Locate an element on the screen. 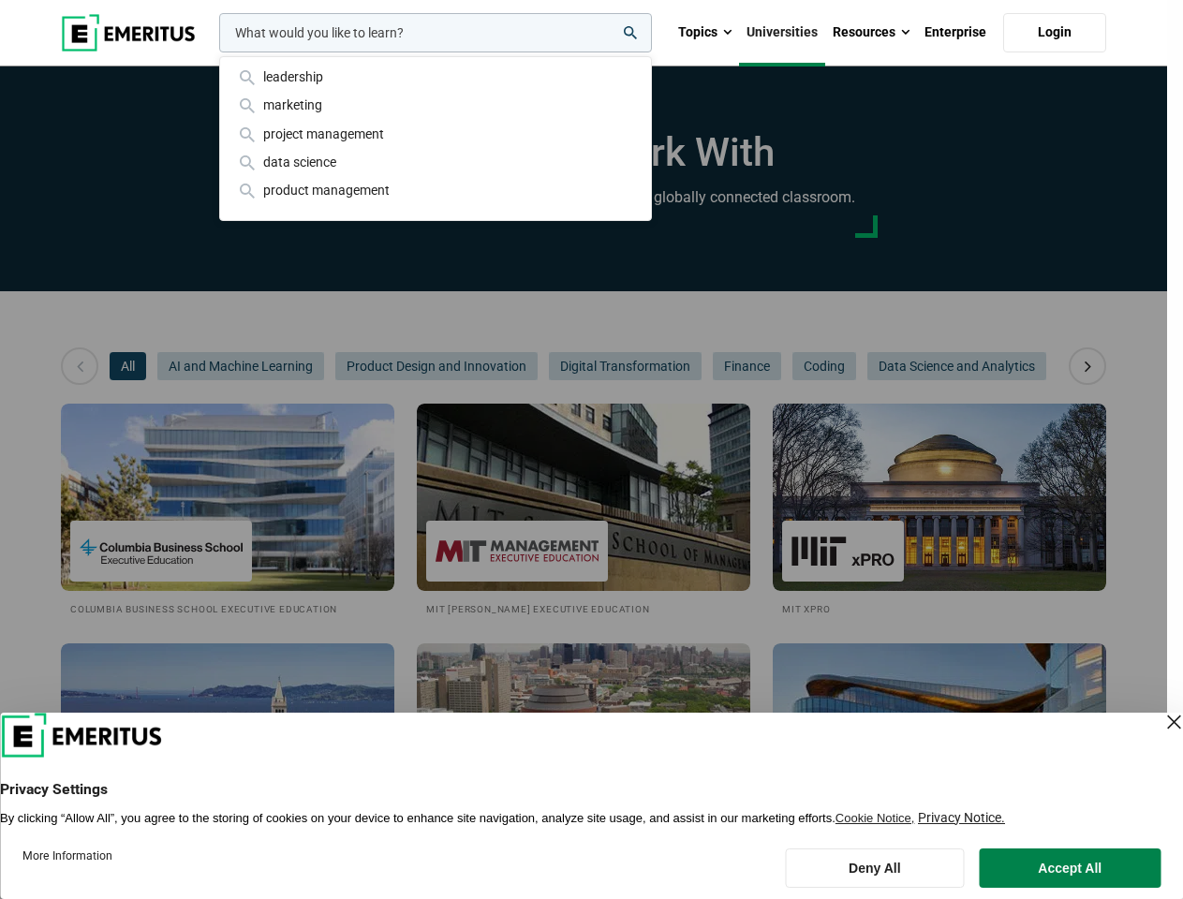 This screenshot has height=899, width=1183. div: product management is located at coordinates (435, 190).